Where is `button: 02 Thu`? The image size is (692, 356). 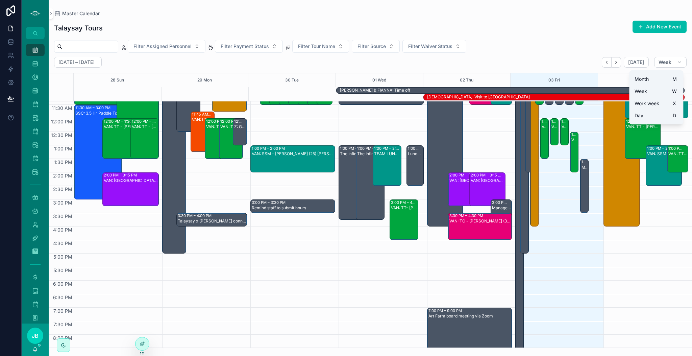 button: 02 Thu is located at coordinates (467, 80).